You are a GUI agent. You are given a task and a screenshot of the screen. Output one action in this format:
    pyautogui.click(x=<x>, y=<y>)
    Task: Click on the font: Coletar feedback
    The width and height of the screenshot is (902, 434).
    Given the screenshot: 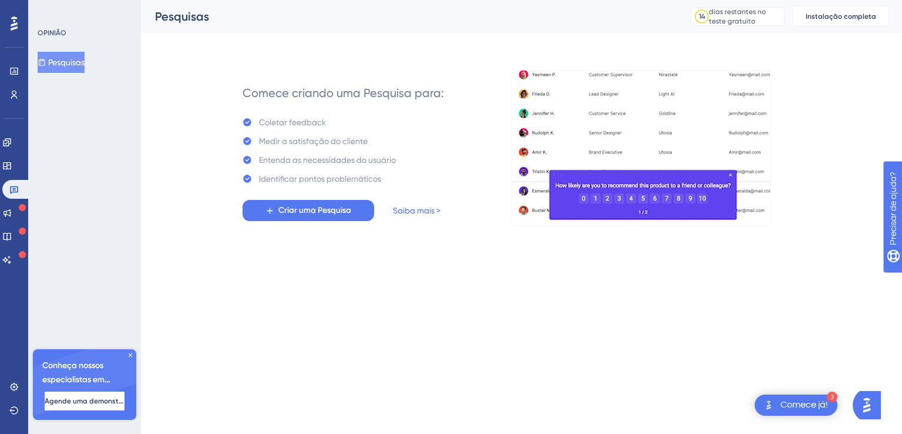 What is the action you would take?
    pyautogui.click(x=293, y=122)
    